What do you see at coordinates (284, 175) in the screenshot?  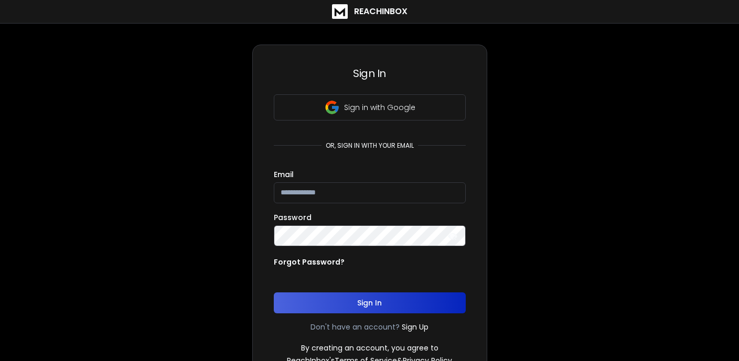 I see `label: Email` at bounding box center [284, 175].